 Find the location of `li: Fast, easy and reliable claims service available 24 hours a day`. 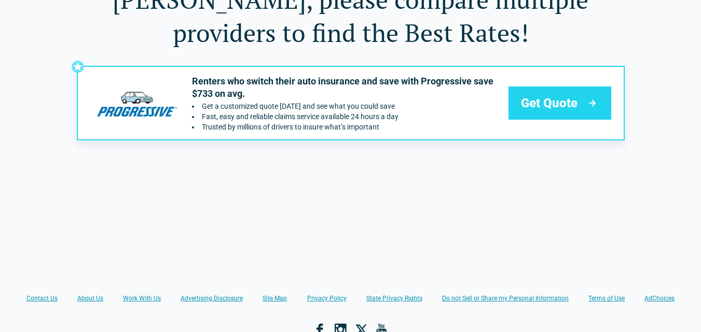

li: Fast, easy and reliable claims service available 24 hours a day is located at coordinates (346, 117).